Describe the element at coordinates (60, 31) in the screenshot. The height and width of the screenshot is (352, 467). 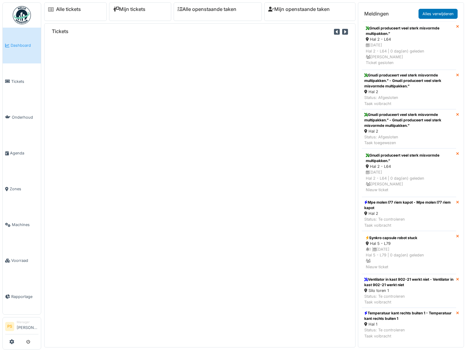
I see `h6: Tickets` at that location.